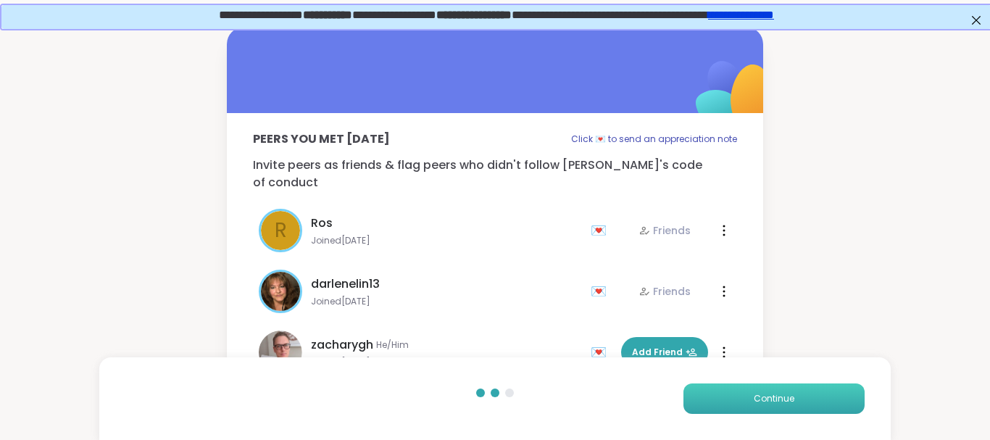 This screenshot has height=440, width=990. Describe the element at coordinates (281, 291) in the screenshot. I see `img: darlenelin13` at that location.